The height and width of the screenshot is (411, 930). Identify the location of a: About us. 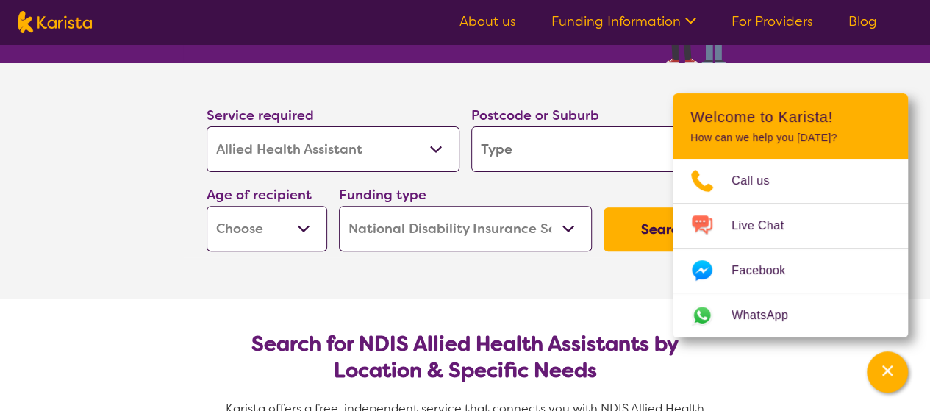
(488, 21).